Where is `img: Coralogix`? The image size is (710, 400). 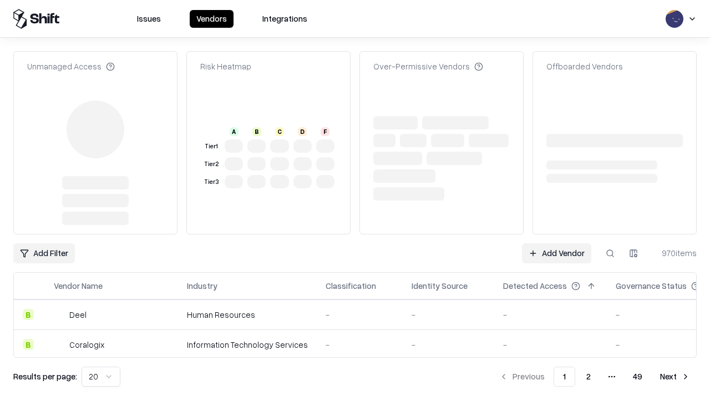 img: Coralogix is located at coordinates (59, 344).